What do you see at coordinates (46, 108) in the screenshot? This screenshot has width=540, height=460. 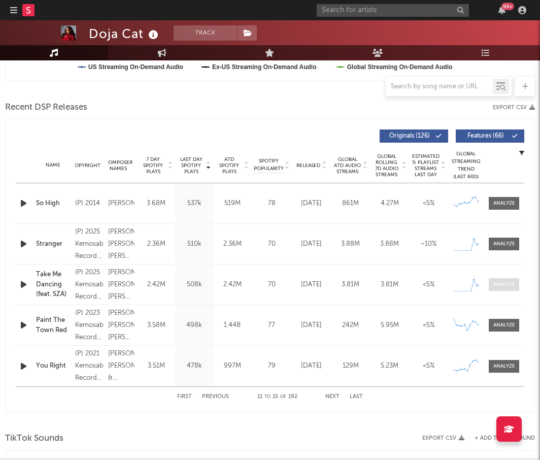 I see `span: Recent DSP Releases` at bounding box center [46, 108].